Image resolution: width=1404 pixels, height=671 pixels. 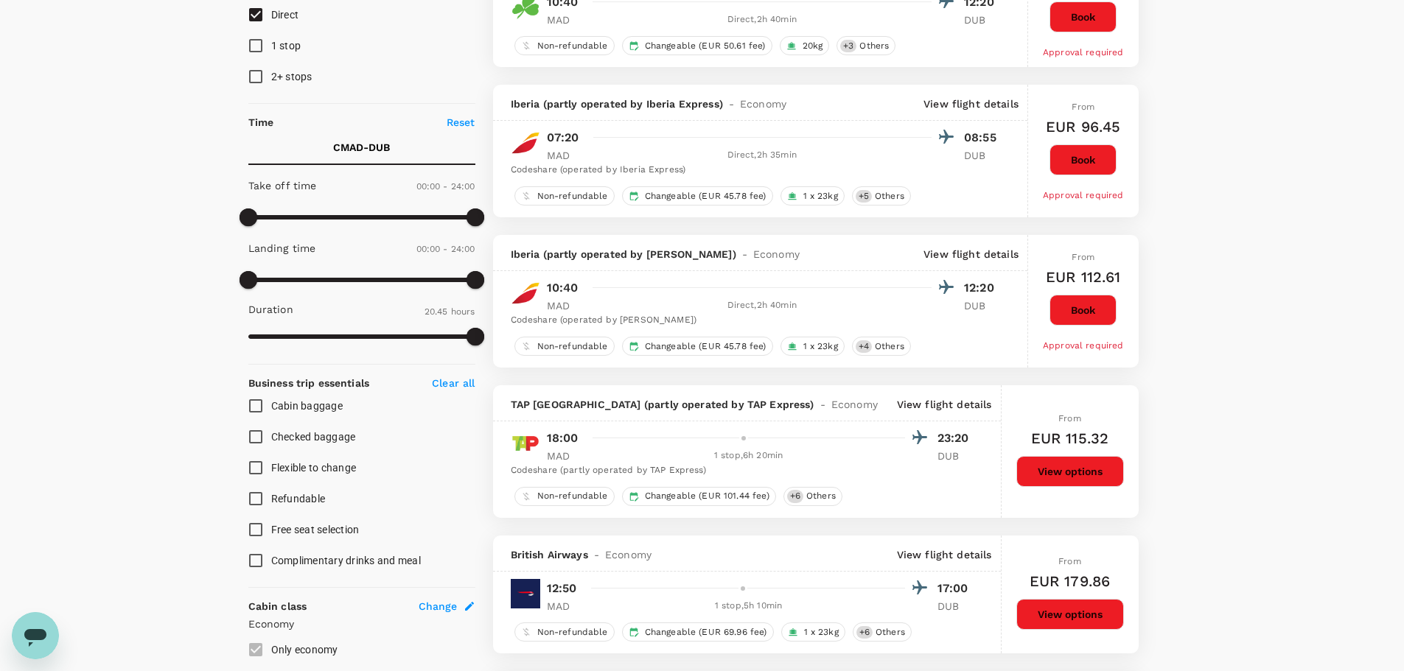 I want to click on p: Reset, so click(x=460, y=122).